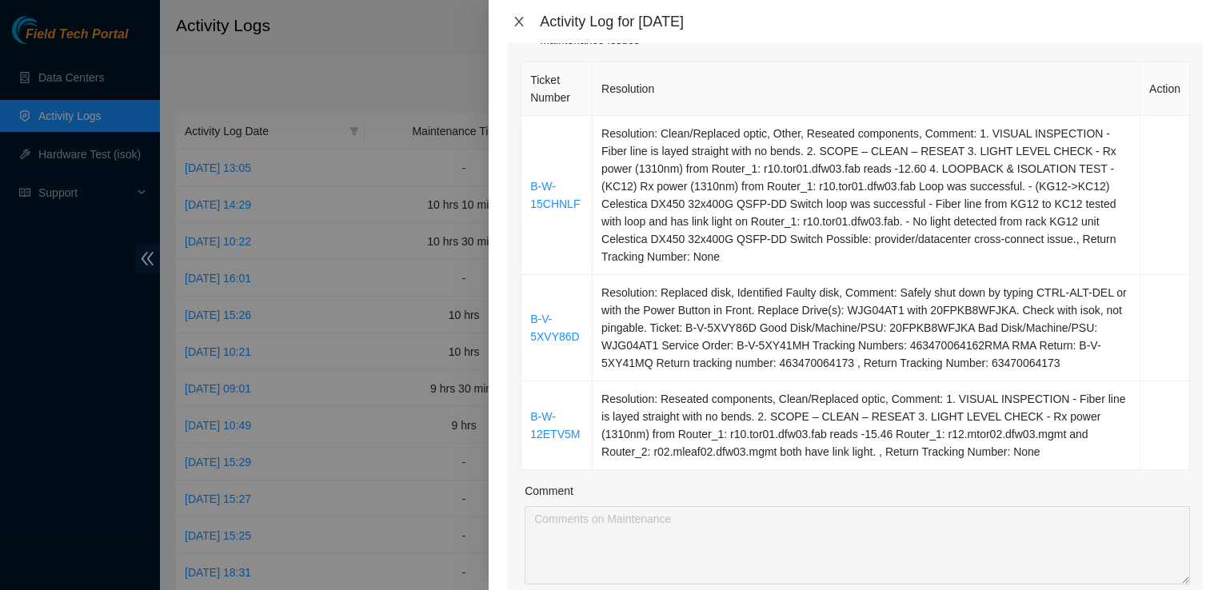 This screenshot has height=590, width=1222. I want to click on th: Ticket Number, so click(557, 89).